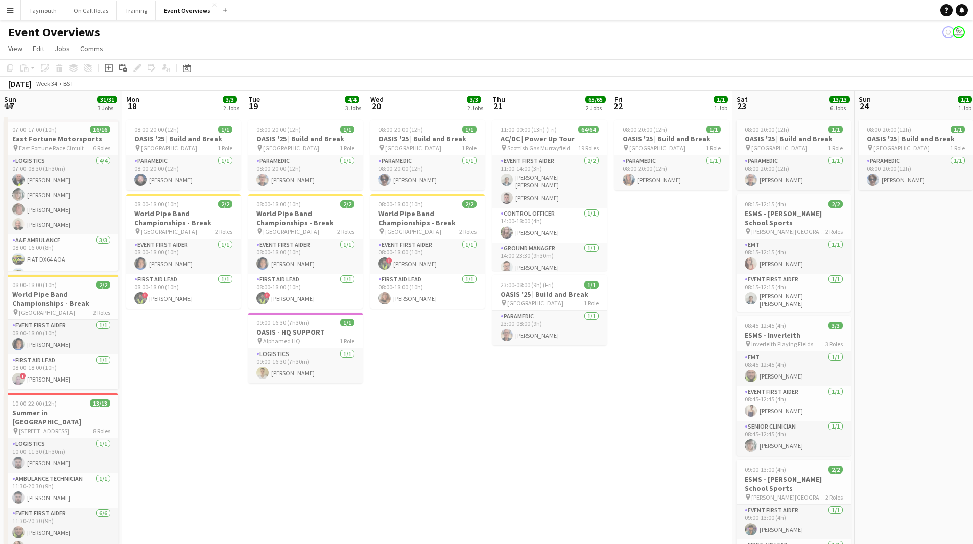  What do you see at coordinates (618, 106) in the screenshot?
I see `span: 22` at bounding box center [618, 106].